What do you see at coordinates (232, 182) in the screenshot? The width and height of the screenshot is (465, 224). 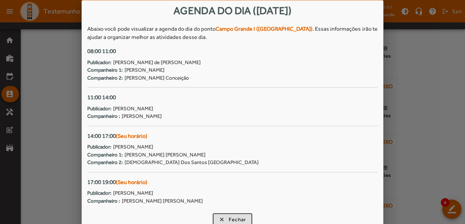 I see `div: 17:00 19:00` at bounding box center [232, 182].